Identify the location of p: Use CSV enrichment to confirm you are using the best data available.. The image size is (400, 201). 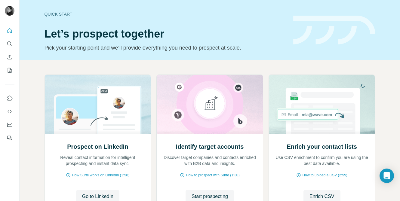
(322, 161).